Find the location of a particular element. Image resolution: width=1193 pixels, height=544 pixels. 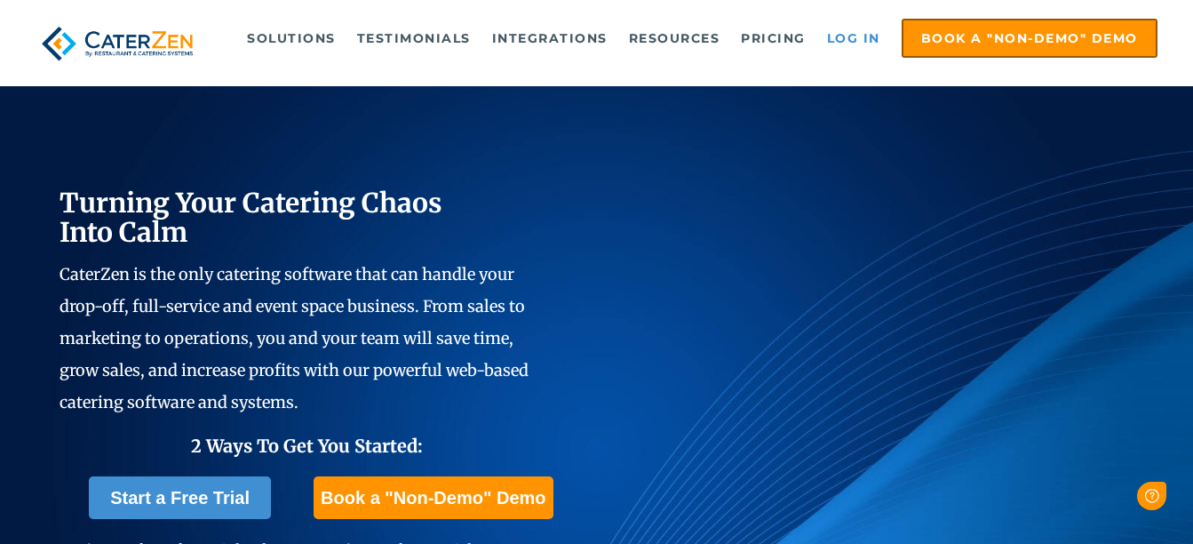

a: Log in is located at coordinates (854, 38).